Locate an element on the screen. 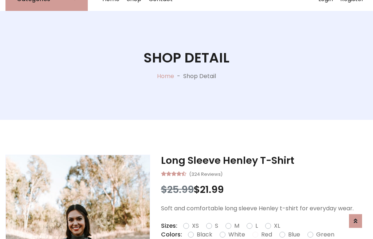  label: Blue is located at coordinates (294, 235).